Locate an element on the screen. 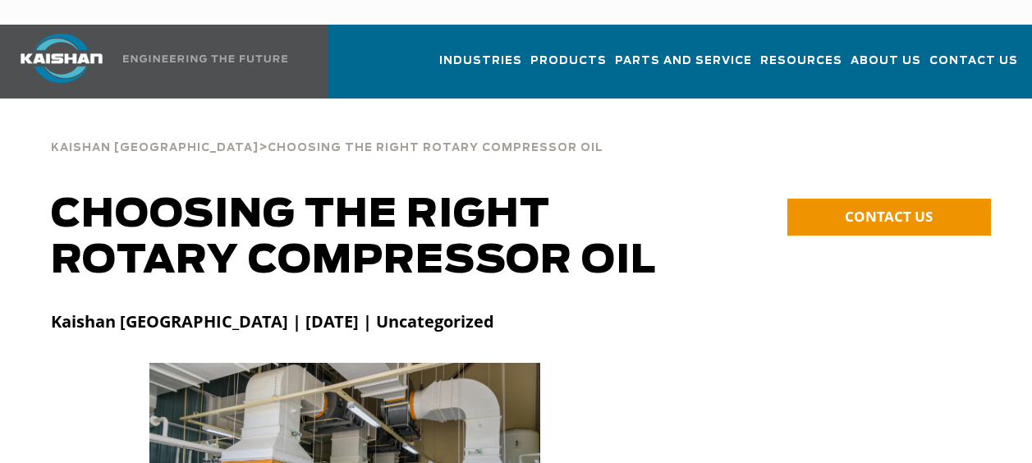 This screenshot has width=1032, height=463. span: Parts and Service is located at coordinates (683, 61).